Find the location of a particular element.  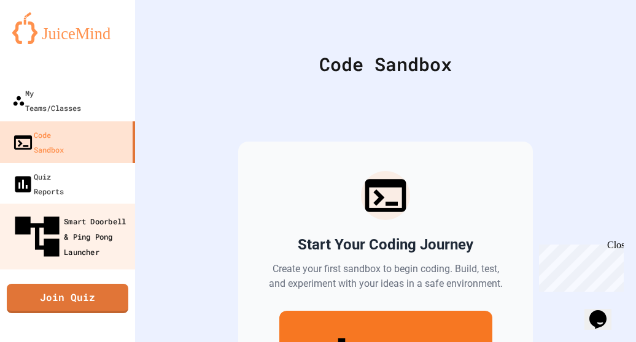

h2: Start Your Coding Journey is located at coordinates (385, 245).